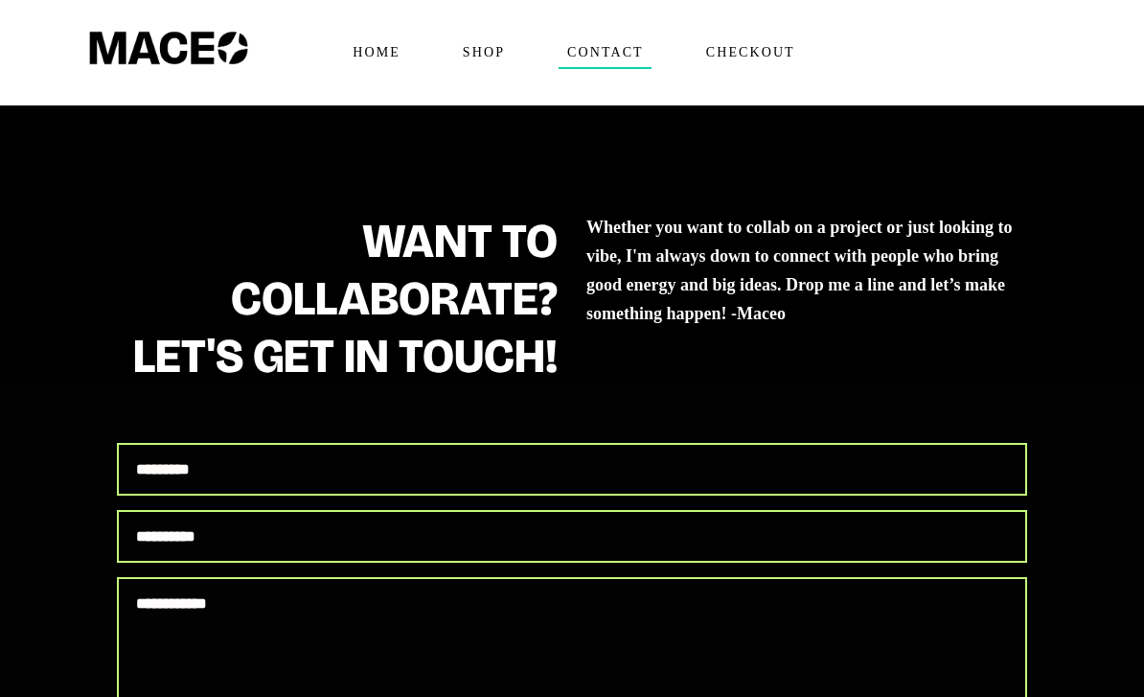 This screenshot has height=697, width=1144. Describe the element at coordinates (605, 53) in the screenshot. I see `span: Contact` at that location.